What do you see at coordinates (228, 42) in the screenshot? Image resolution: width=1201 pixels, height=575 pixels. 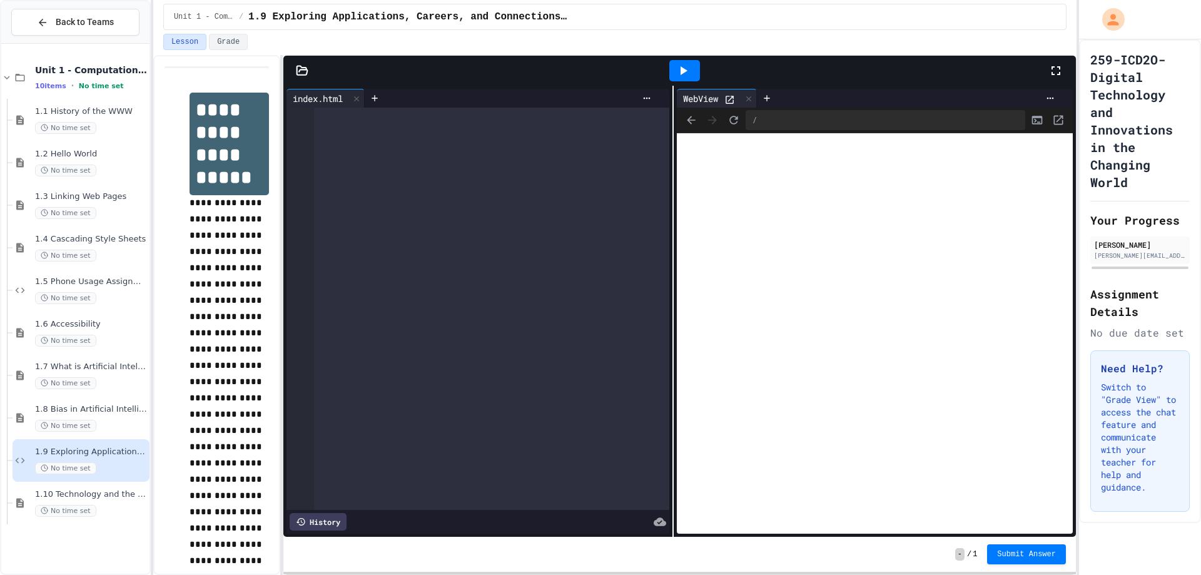 I see `button: Grade` at bounding box center [228, 42].